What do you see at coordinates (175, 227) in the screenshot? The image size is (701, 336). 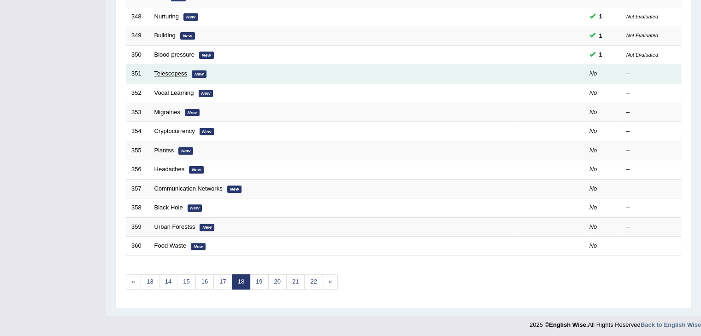 I see `a: Urban Forestss` at bounding box center [175, 227].